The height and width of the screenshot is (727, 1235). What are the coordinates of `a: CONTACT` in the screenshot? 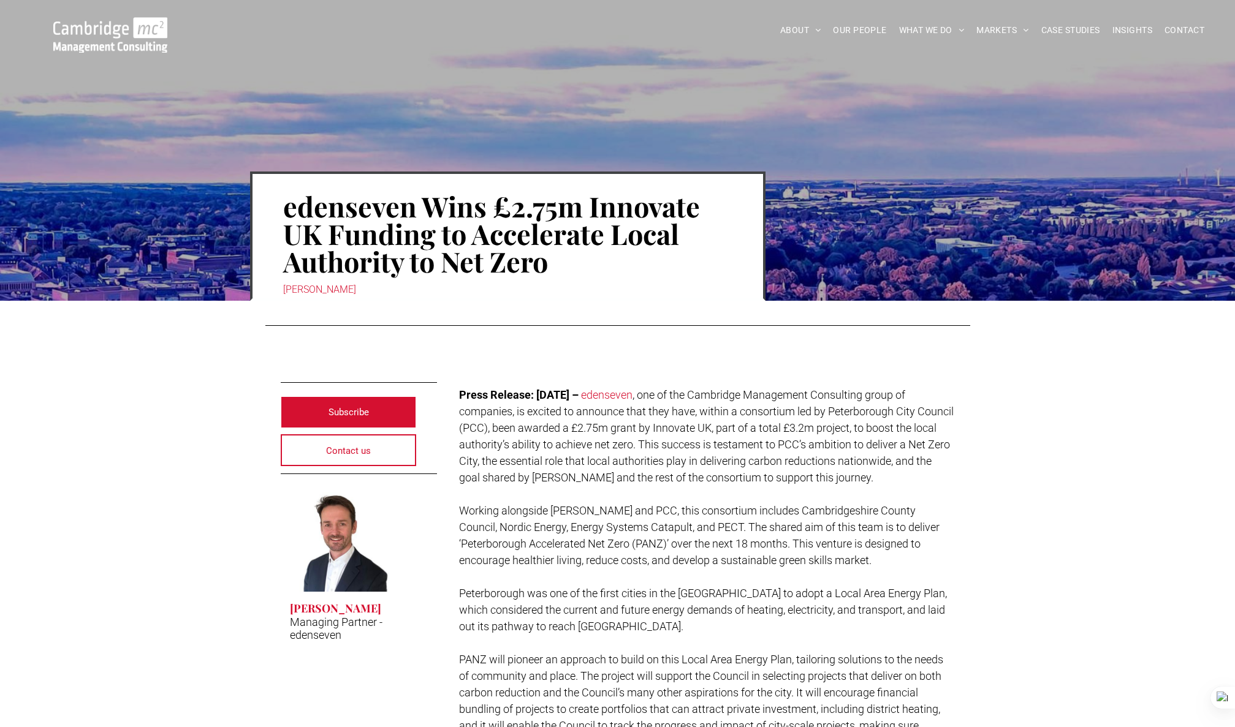 It's located at (1184, 30).